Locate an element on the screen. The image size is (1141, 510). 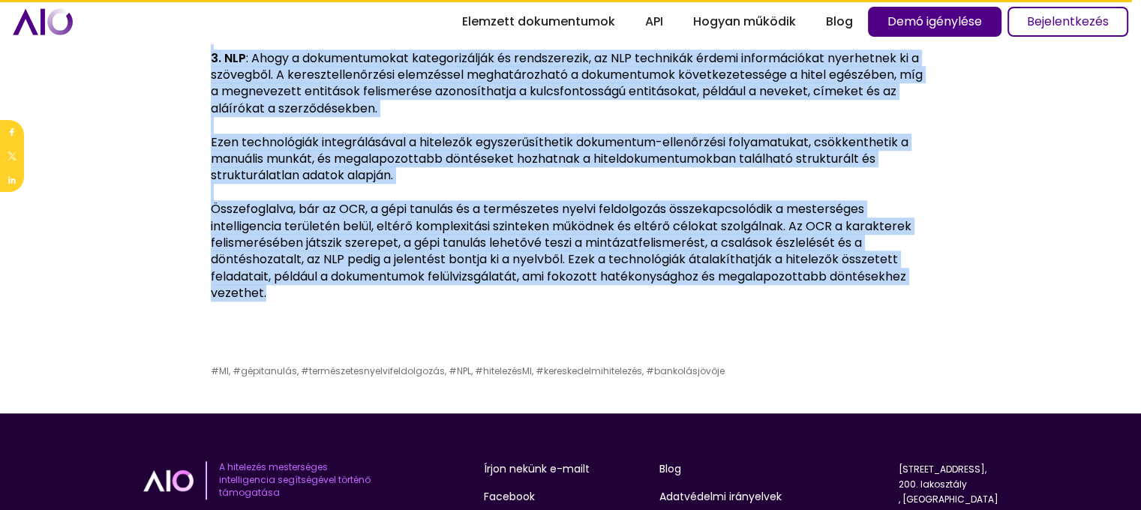
font: 200. lakosztály is located at coordinates (932, 484).